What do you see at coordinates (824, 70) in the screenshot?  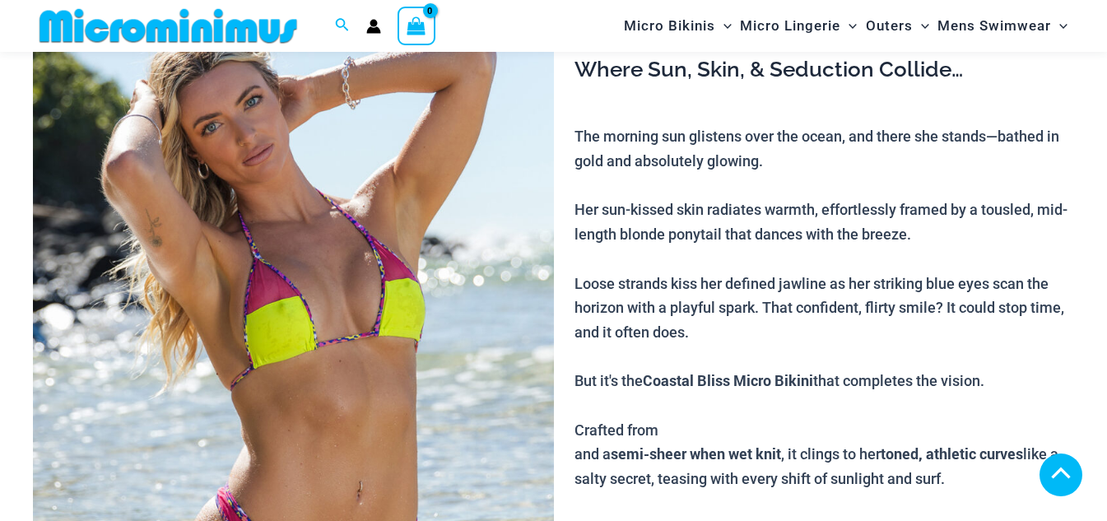 I see `h3: Where Sun, Skin, & Seduction Collide…` at bounding box center [824, 70].